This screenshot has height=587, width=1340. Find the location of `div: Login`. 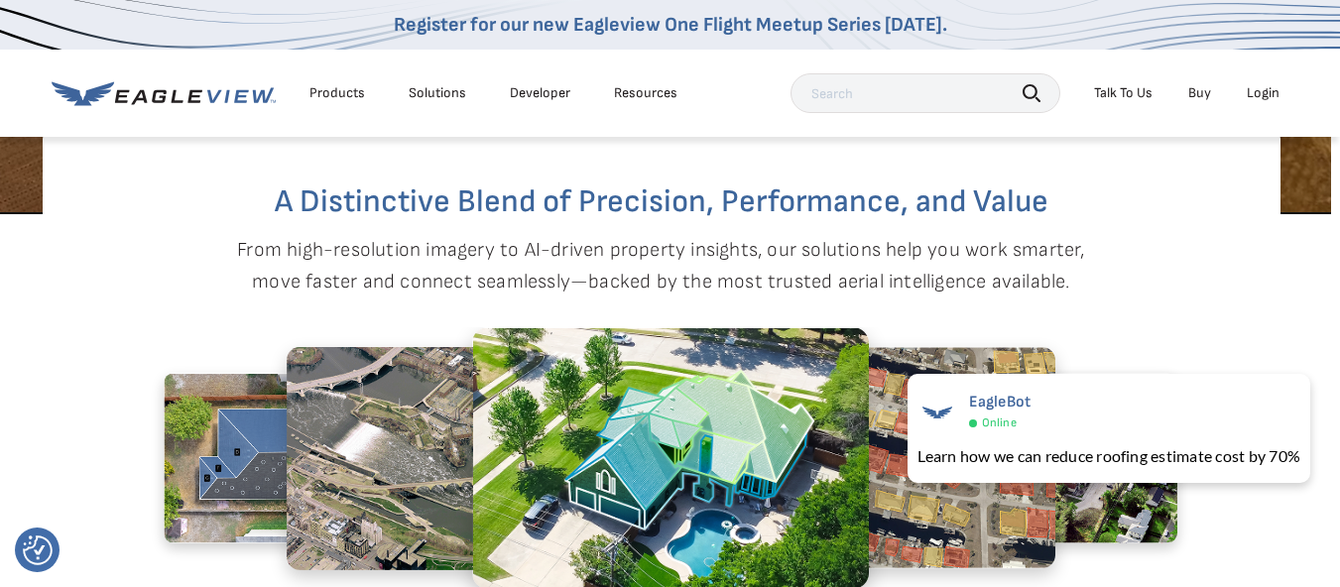

div: Login is located at coordinates (1263, 93).